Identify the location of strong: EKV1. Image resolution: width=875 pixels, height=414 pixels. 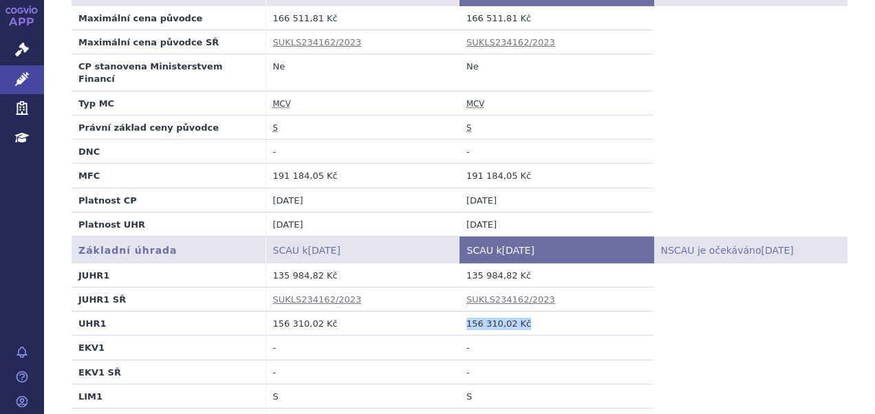
(91, 347).